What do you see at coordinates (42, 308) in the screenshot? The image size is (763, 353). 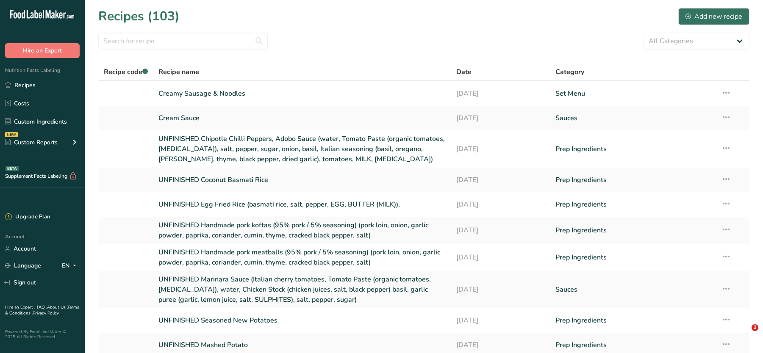 I see `a: FAQ .` at bounding box center [42, 308].